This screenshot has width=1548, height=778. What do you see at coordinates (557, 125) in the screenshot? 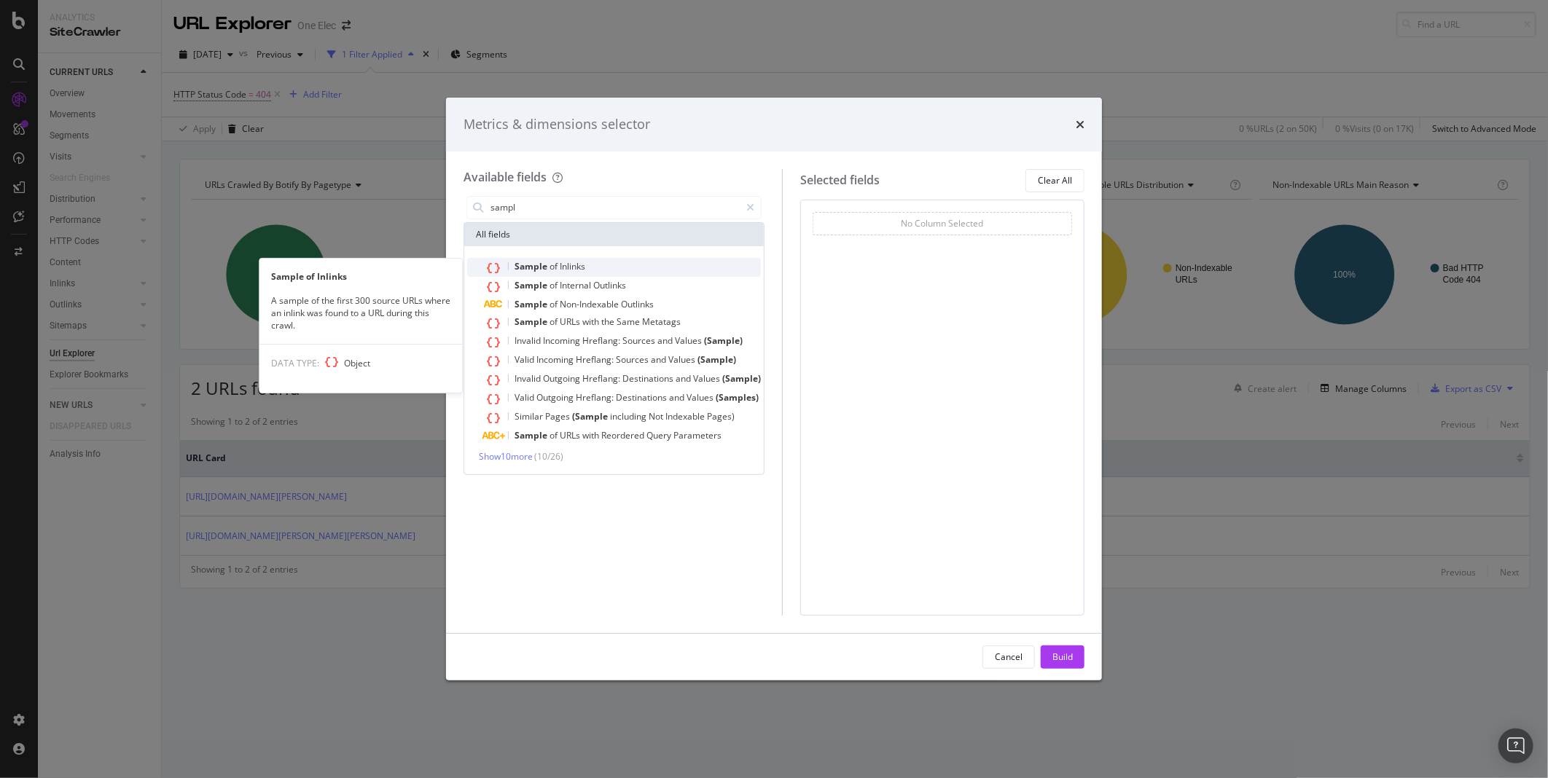
I see `div: Metrics & dimensions selector` at bounding box center [557, 125].